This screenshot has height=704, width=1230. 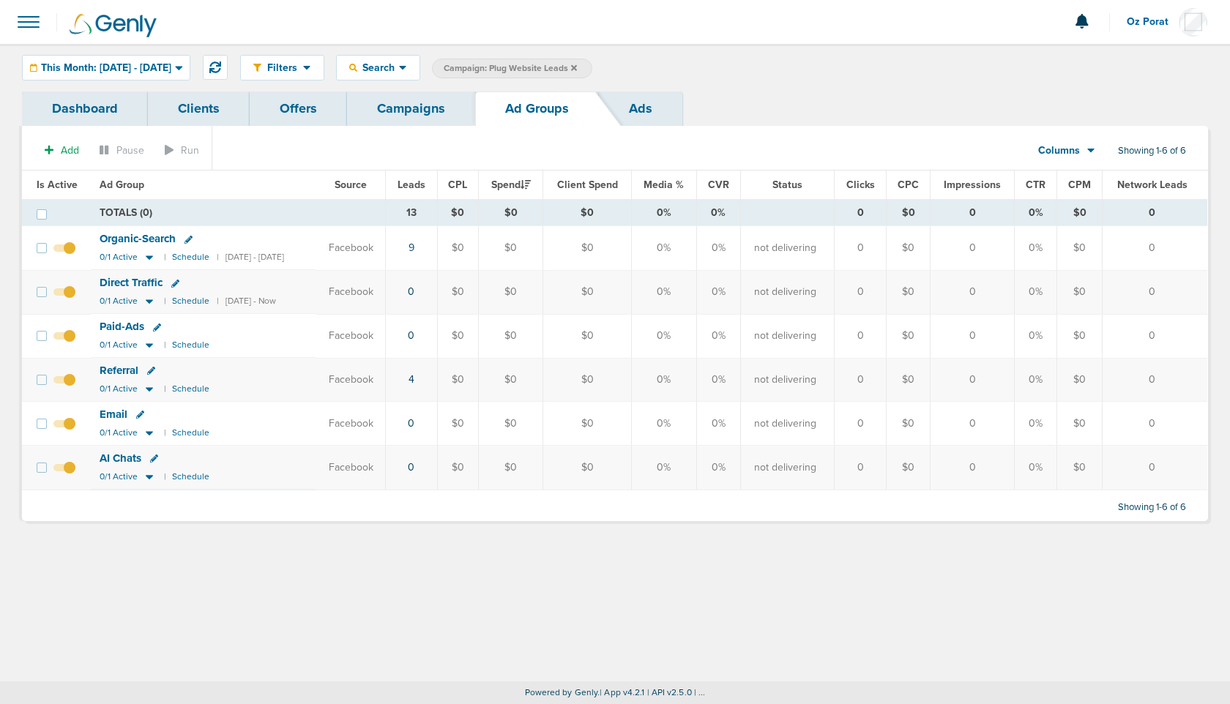 What do you see at coordinates (113, 414) in the screenshot?
I see `span: Email` at bounding box center [113, 414].